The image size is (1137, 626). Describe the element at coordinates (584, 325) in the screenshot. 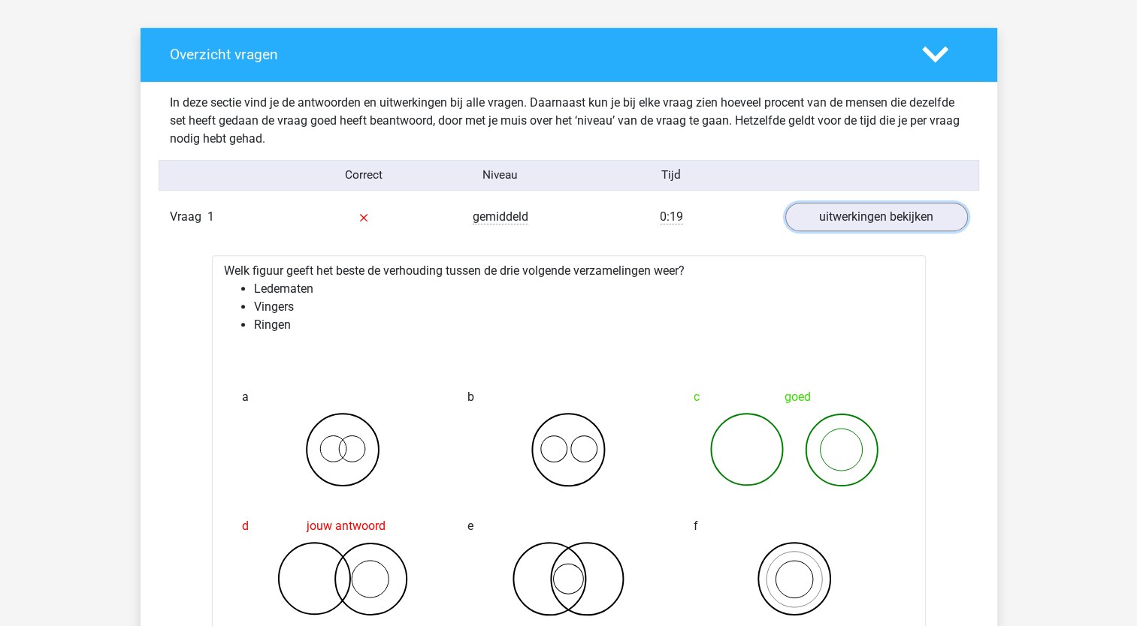

I see `li: Ringen` at that location.